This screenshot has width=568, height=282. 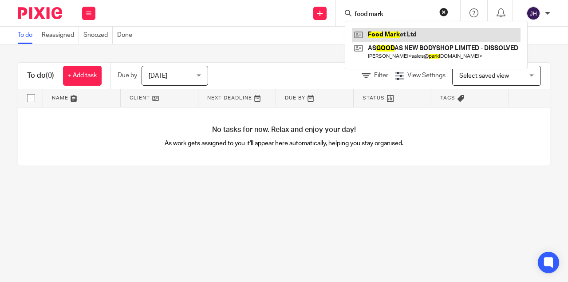 I want to click on a: Reassigned, so click(x=60, y=35).